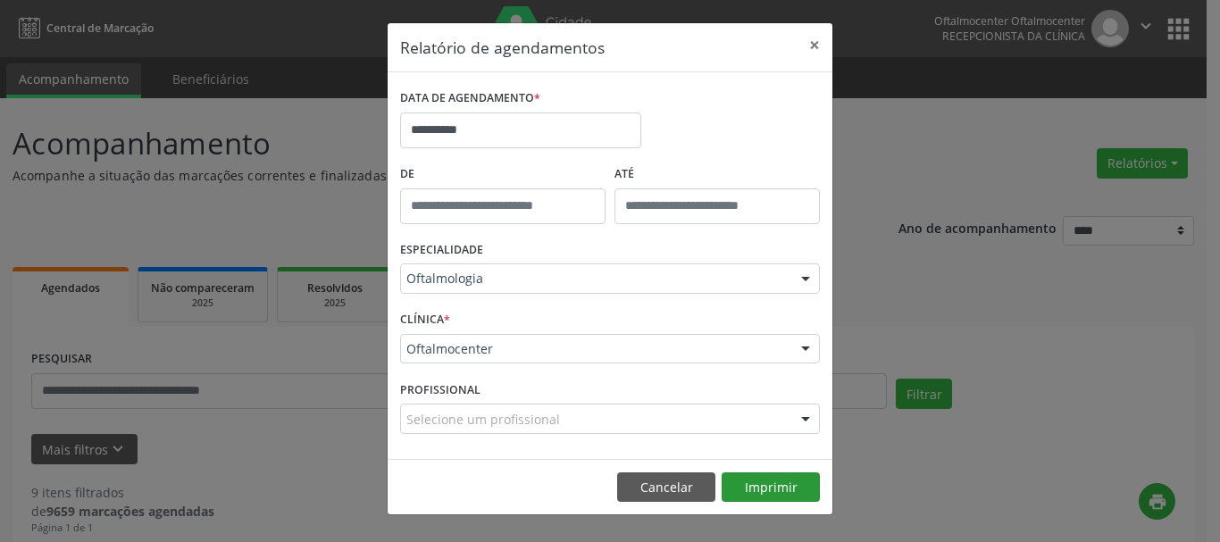 This screenshot has height=542, width=1220. Describe the element at coordinates (771, 487) in the screenshot. I see `button: Imprimir` at that location.